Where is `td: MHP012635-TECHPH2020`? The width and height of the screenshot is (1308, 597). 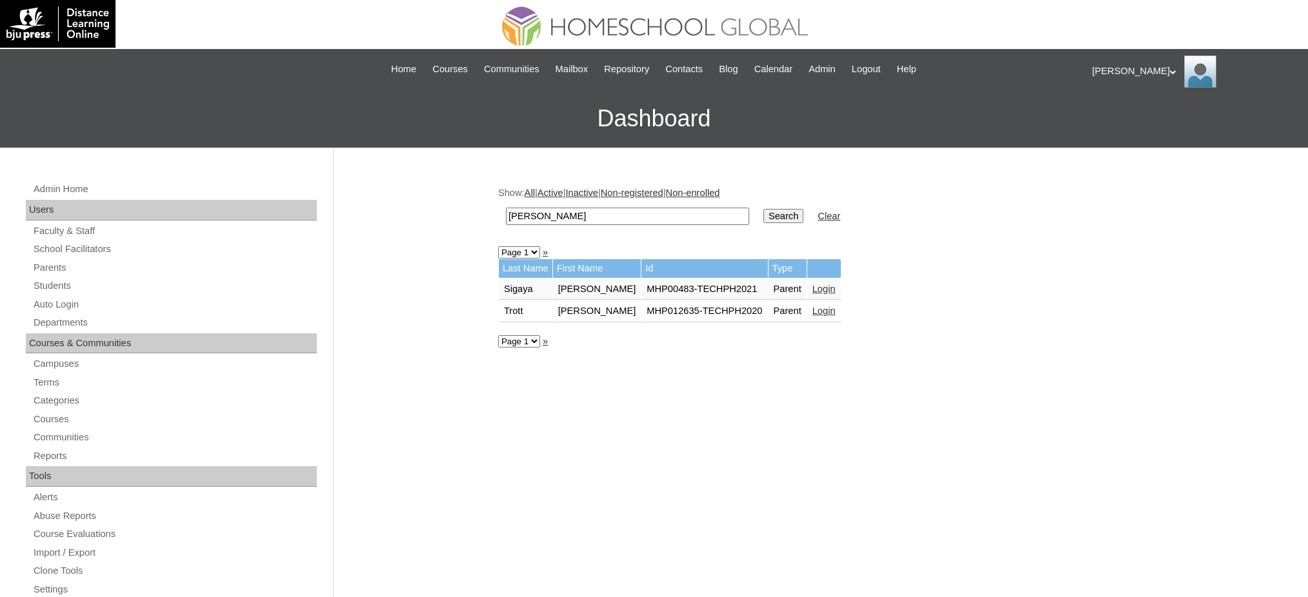 td: MHP012635-TECHPH2020 is located at coordinates (704, 312).